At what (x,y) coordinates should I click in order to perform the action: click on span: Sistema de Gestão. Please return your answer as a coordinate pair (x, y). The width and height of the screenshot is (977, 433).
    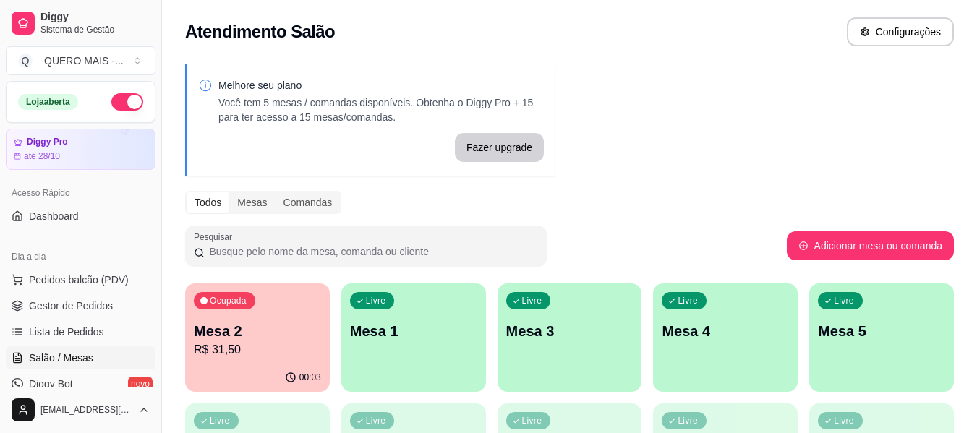
    Looking at the image, I should click on (95, 30).